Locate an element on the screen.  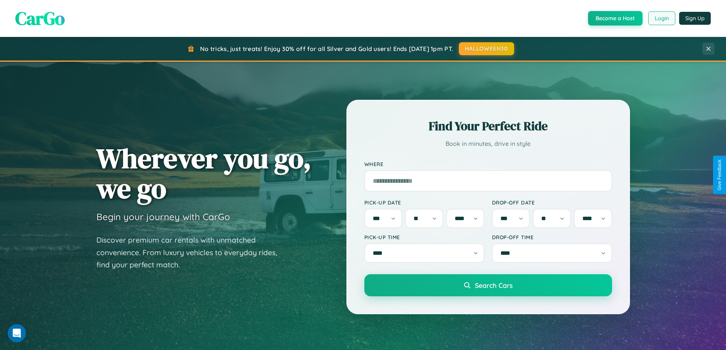
h2: Find Your Perfect Ride is located at coordinates (488, 126).